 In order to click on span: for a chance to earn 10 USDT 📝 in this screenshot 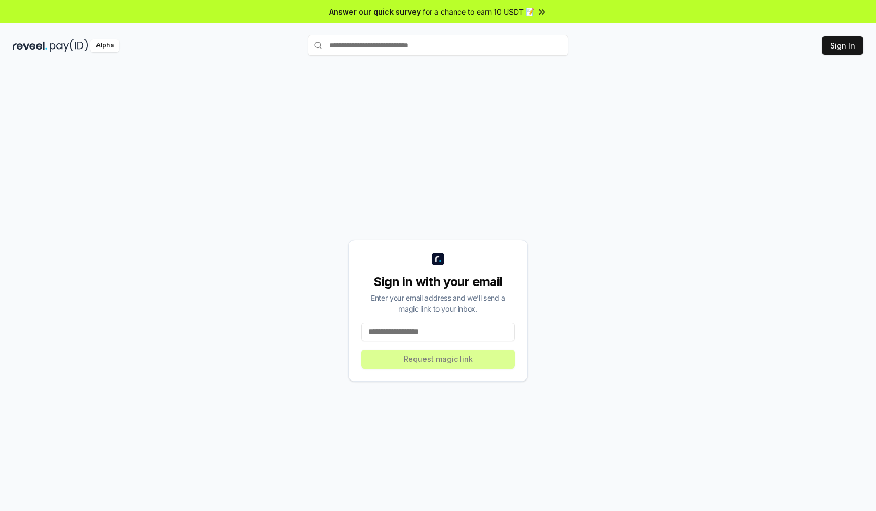, I will do `click(479, 11)`.